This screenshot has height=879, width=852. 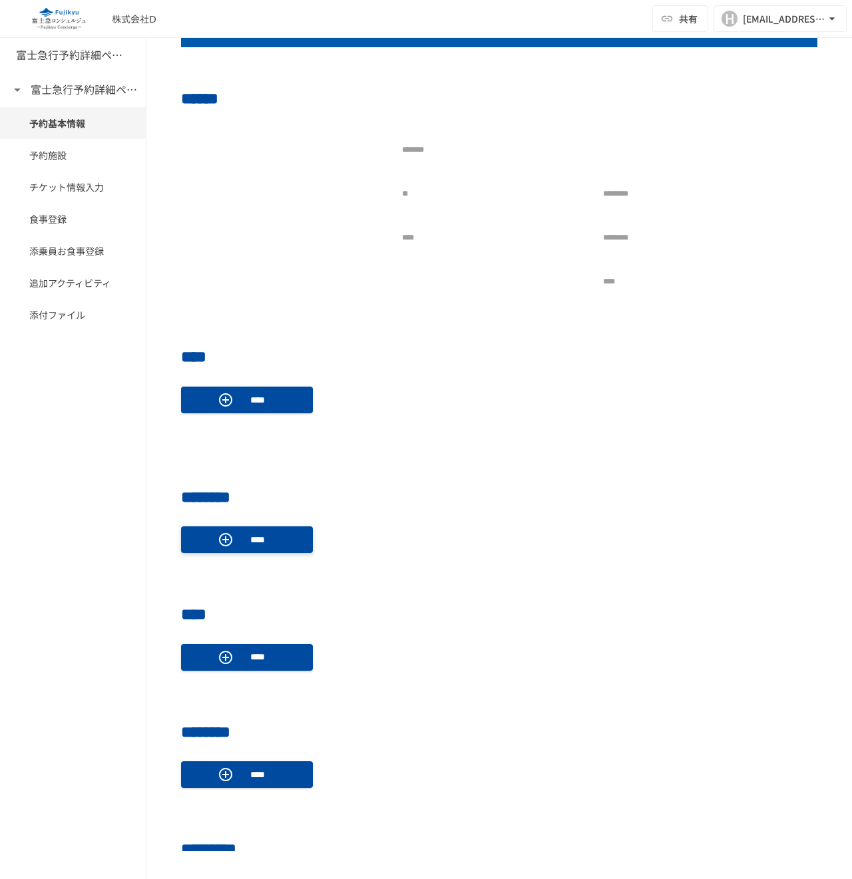 I want to click on span: 共有, so click(x=688, y=19).